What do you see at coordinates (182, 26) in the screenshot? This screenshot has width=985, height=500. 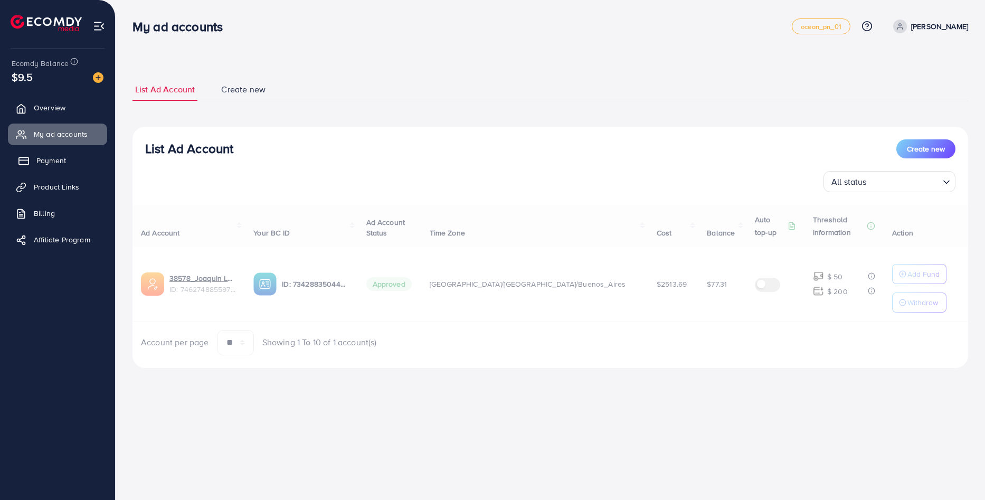 I see `h3: My ad accounts` at bounding box center [182, 26].